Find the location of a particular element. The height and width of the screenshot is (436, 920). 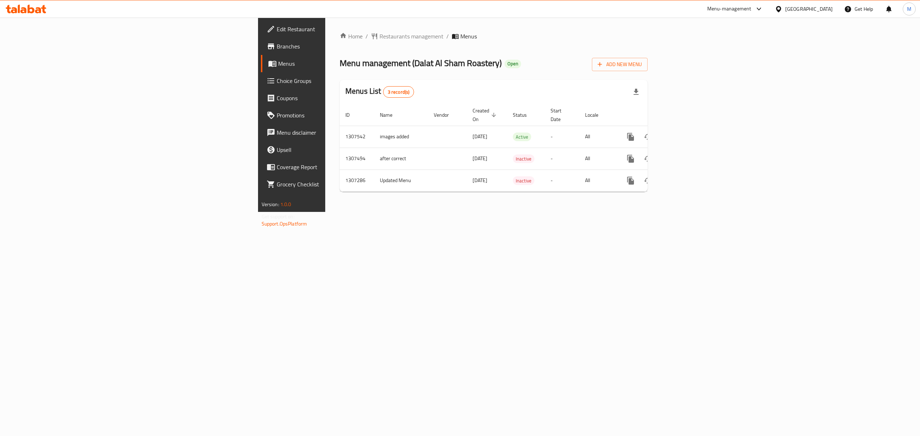

span: Active is located at coordinates (522, 137).